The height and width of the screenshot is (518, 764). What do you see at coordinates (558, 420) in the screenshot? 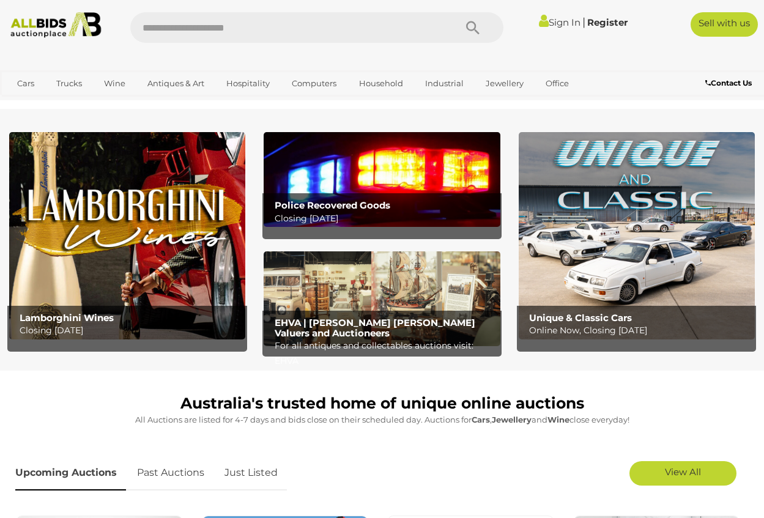
I see `strong: Wine` at bounding box center [558, 420].